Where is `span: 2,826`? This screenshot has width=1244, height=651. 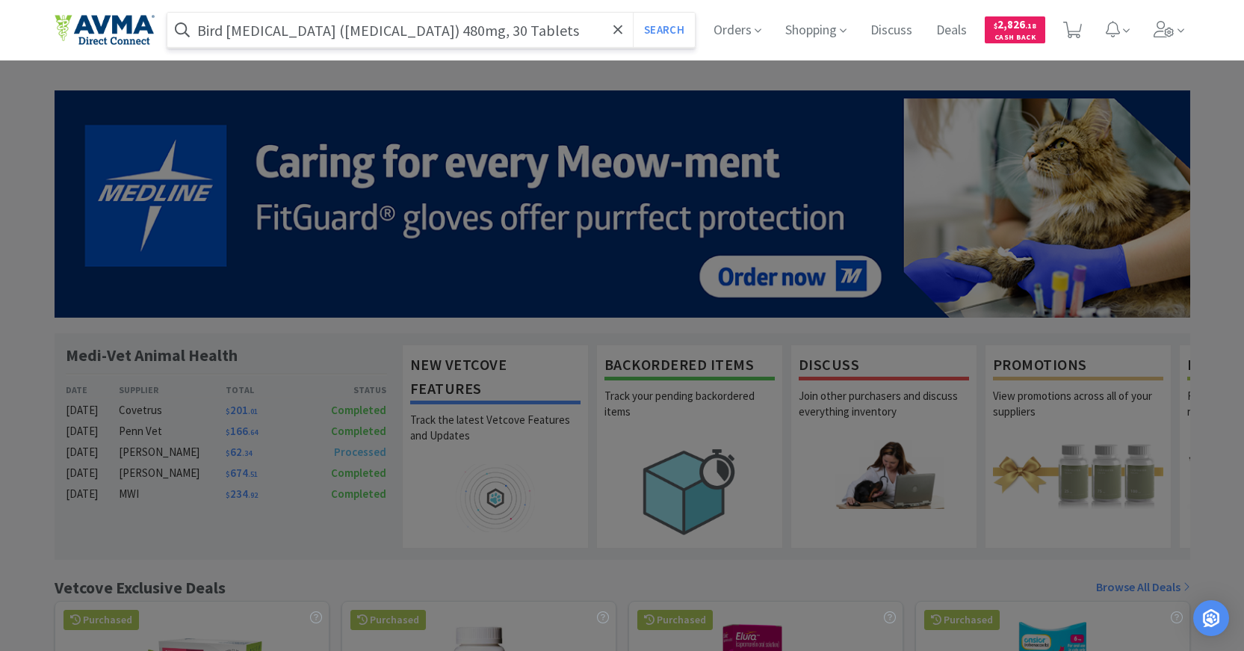 span: 2,826 is located at coordinates (1015, 24).